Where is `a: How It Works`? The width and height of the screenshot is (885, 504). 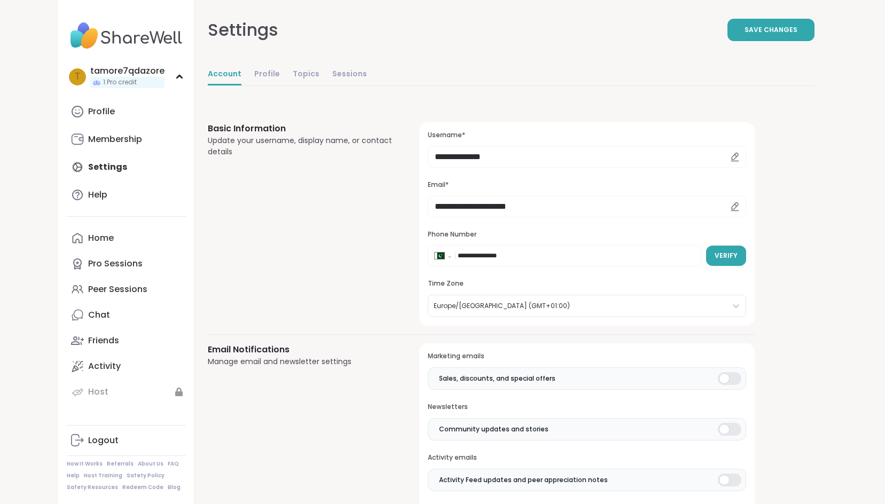 a: How It Works is located at coordinates (84, 464).